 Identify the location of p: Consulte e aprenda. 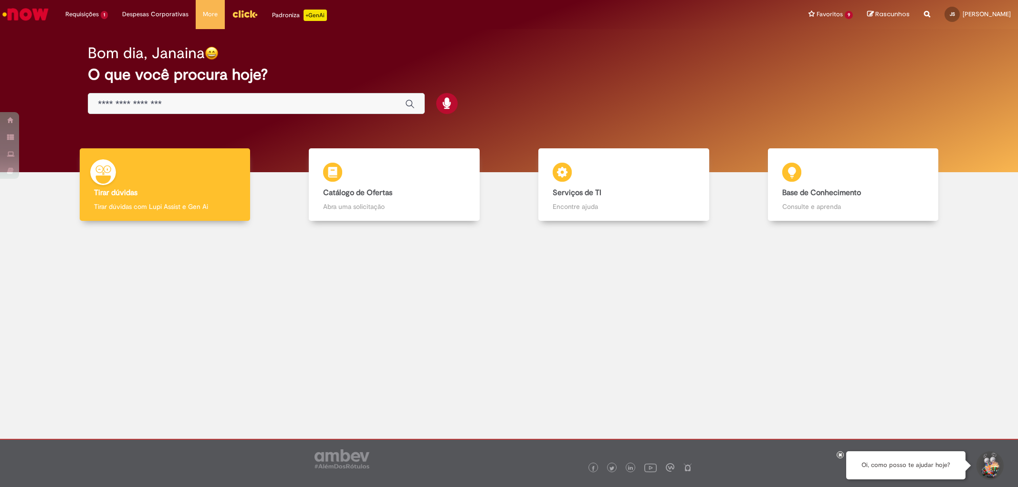
(853, 207).